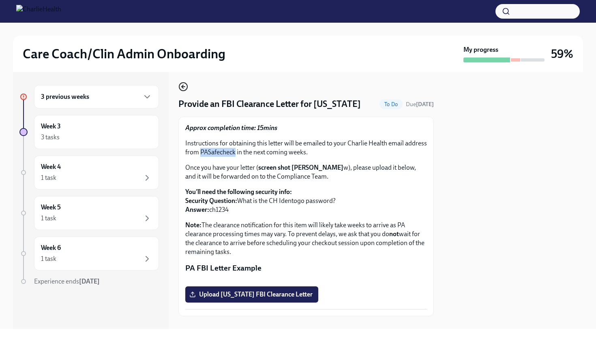 This screenshot has width=596, height=337. Describe the element at coordinates (124, 54) in the screenshot. I see `h2: Care Coach/Clin Admin Onboarding` at that location.